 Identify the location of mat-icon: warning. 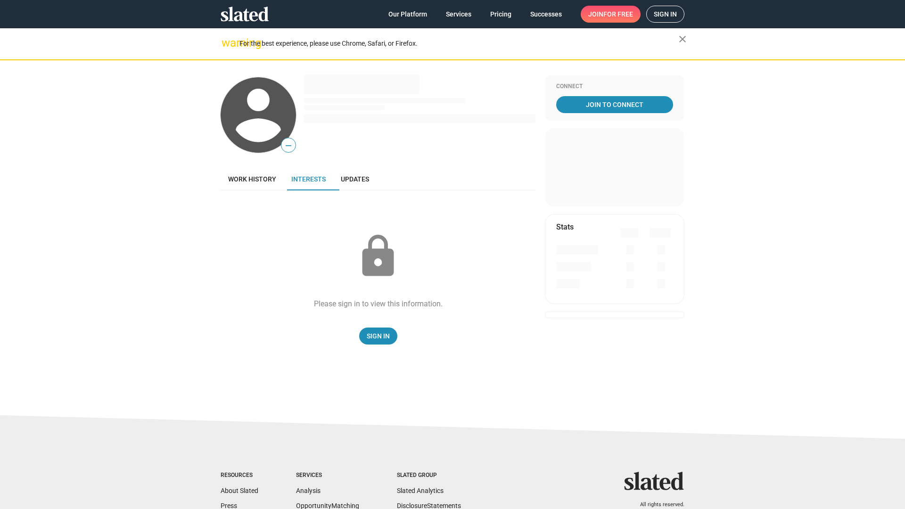
(227, 43).